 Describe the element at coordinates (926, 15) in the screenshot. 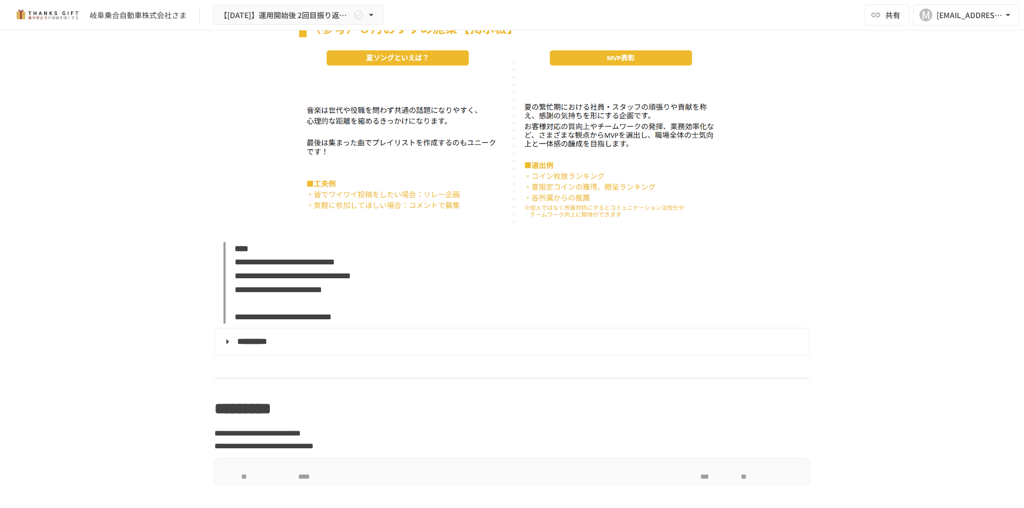

I see `div: M` at that location.